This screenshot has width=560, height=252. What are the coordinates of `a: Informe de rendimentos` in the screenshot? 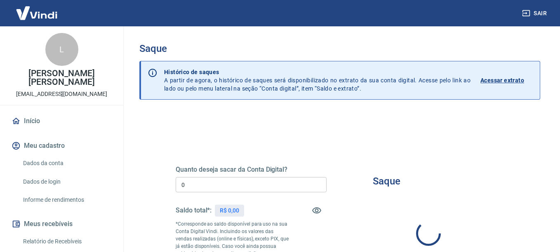 It's located at (66, 200).